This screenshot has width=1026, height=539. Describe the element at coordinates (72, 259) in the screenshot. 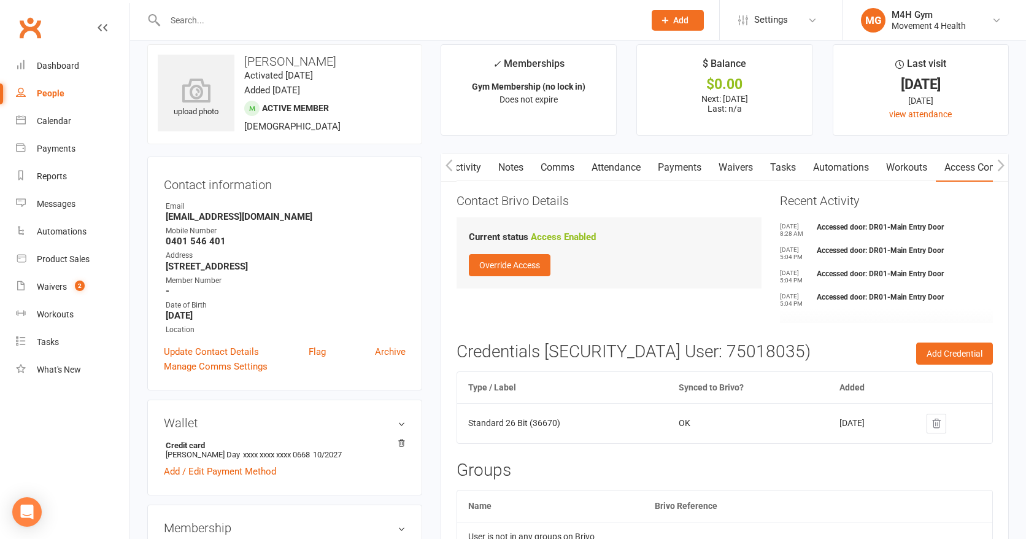

I see `a: Product Sales` at that location.